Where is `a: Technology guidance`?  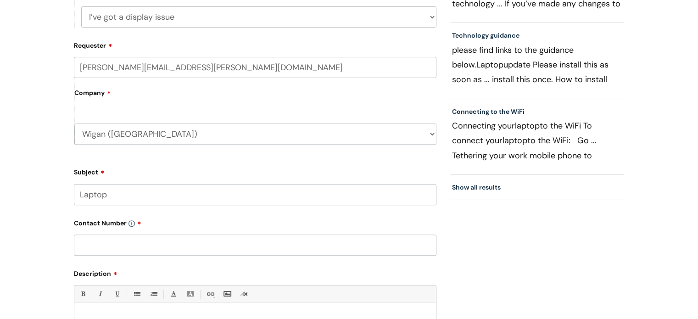 a: Technology guidance is located at coordinates (485, 35).